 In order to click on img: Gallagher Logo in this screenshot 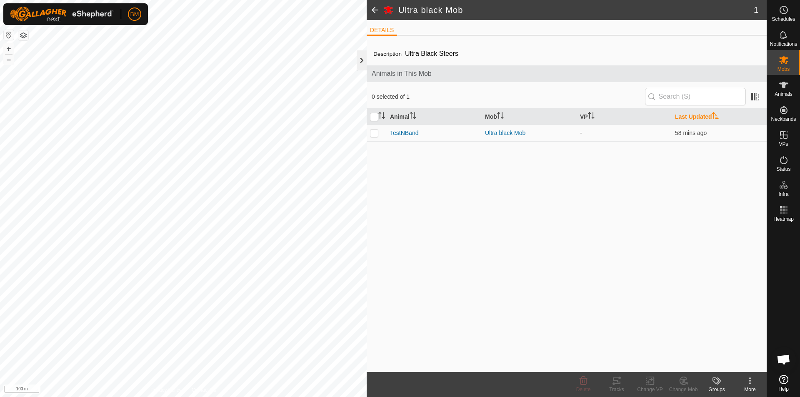, I will do `click(62, 14)`.